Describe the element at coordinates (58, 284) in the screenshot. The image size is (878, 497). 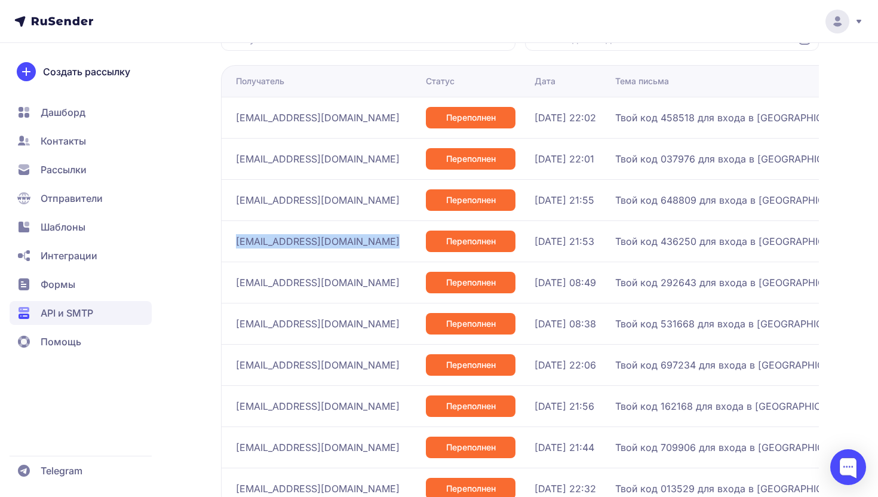
I see `span: Формы` at that location.